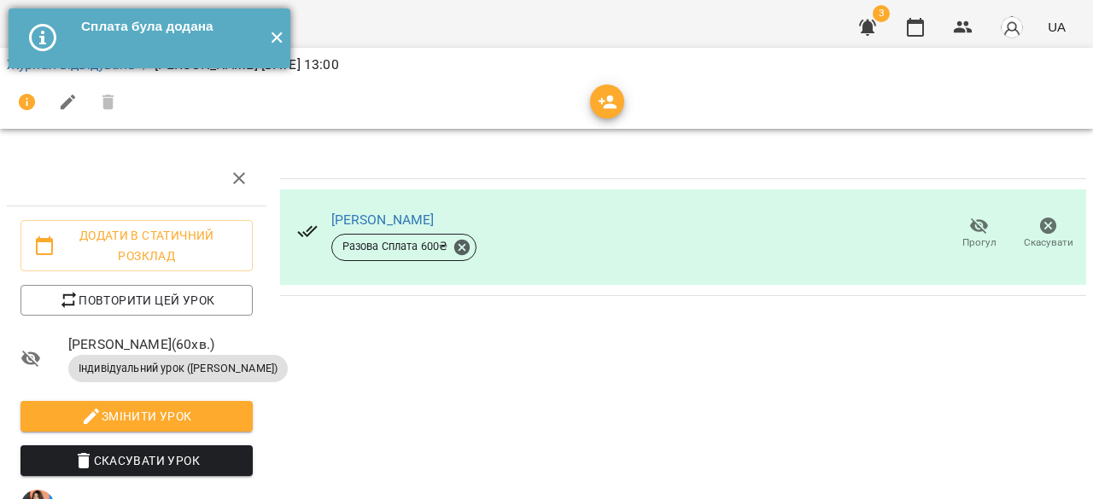 This screenshot has width=1093, height=499. I want to click on span: 3, so click(881, 14).